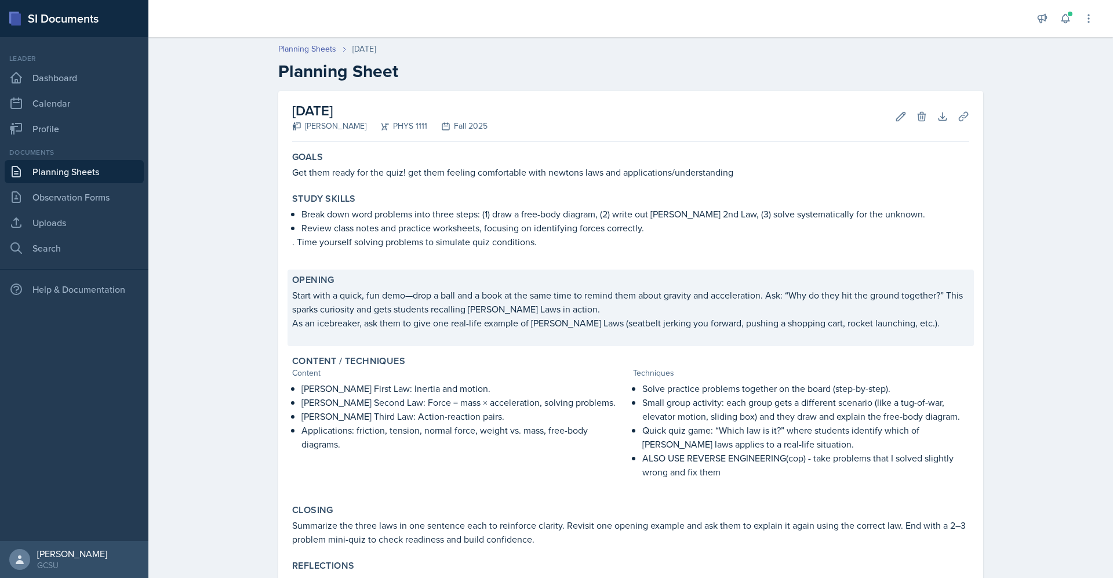  Describe the element at coordinates (313, 510) in the screenshot. I see `label: Closing` at that location.